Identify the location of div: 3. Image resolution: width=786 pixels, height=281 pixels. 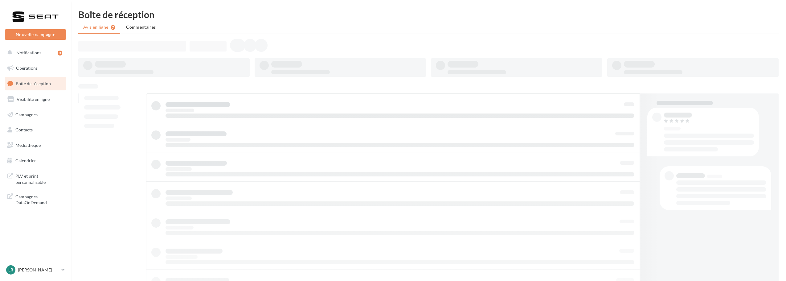
(60, 53).